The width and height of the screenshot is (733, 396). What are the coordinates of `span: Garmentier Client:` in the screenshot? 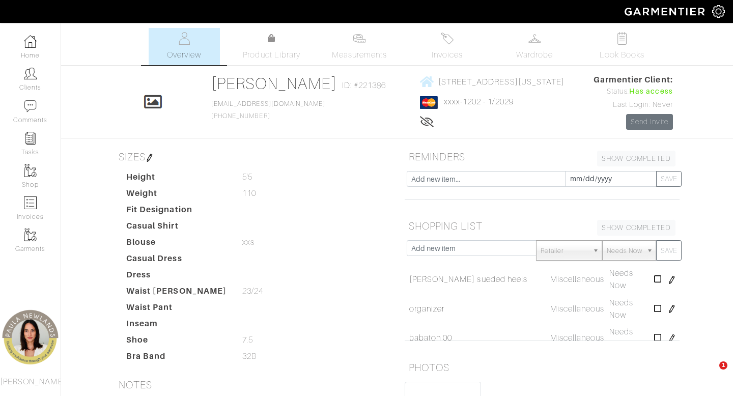 It's located at (634, 80).